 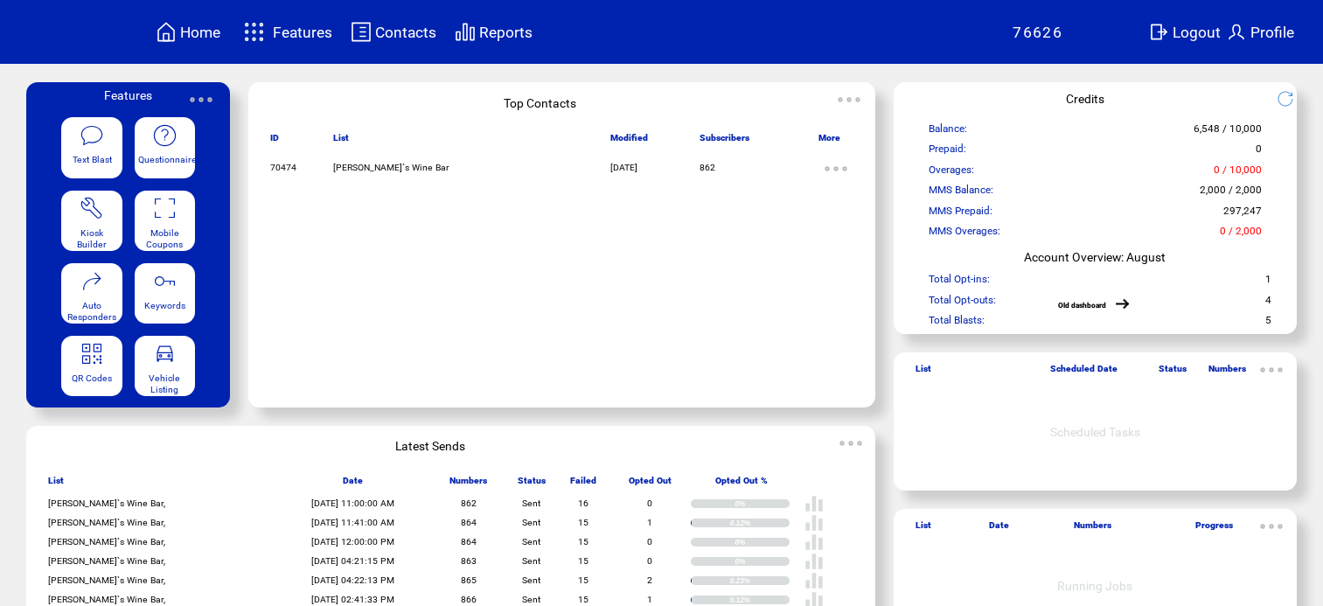 I want to click on span: Auto Responders, so click(x=92, y=311).